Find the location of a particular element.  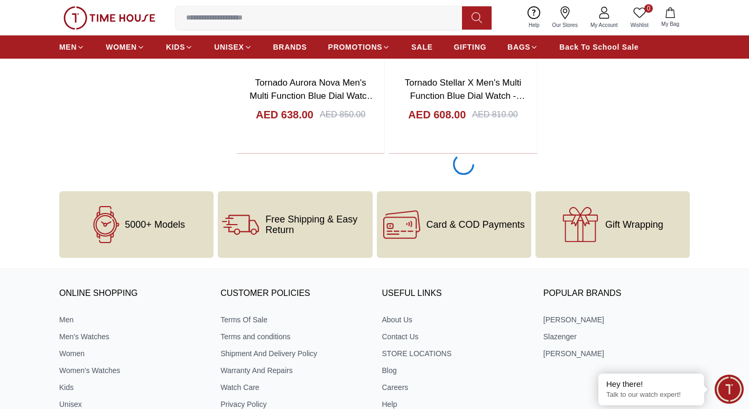

span: SALE is located at coordinates (422, 47).